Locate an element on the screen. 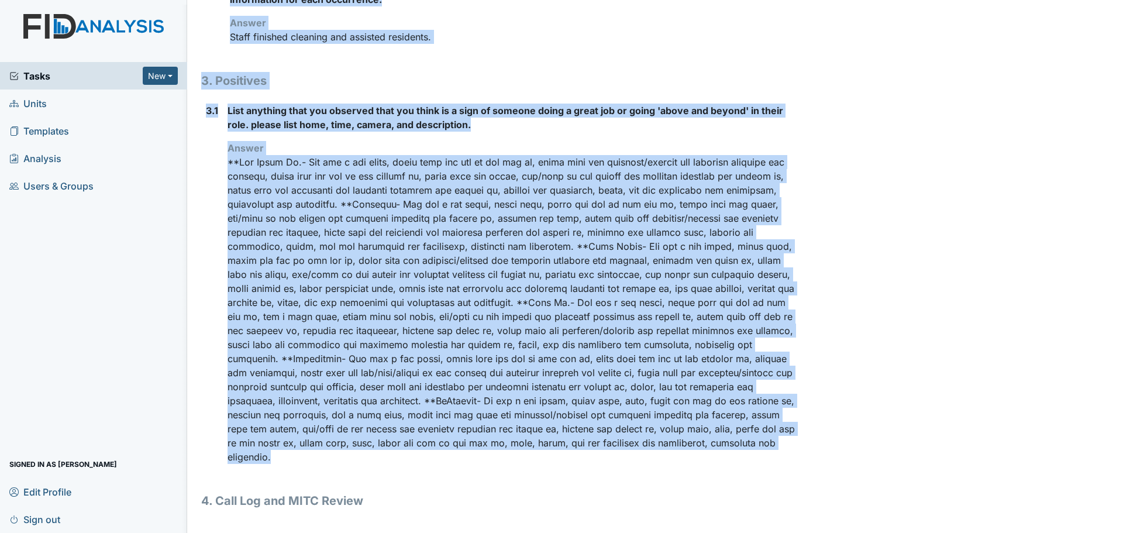 Image resolution: width=1123 pixels, height=533 pixels. h1: 4. Call Log and MITC Review is located at coordinates (501, 501).